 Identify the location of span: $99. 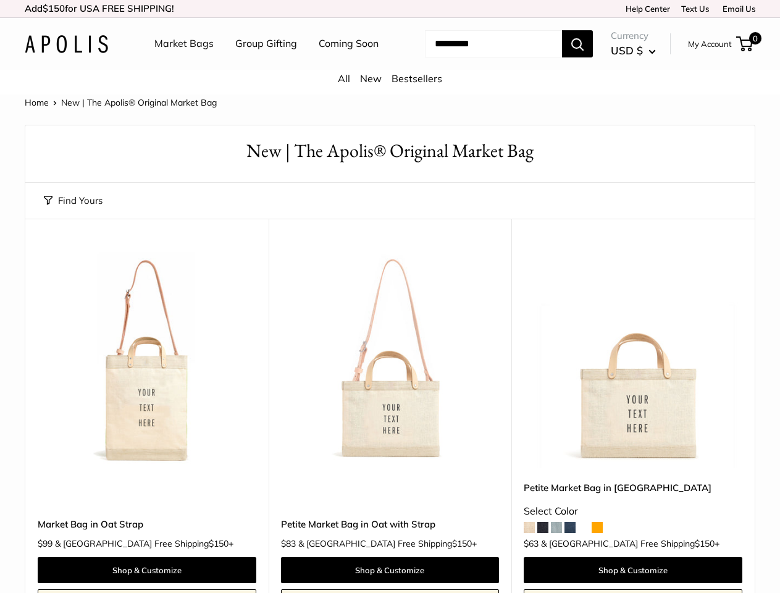
(45, 543).